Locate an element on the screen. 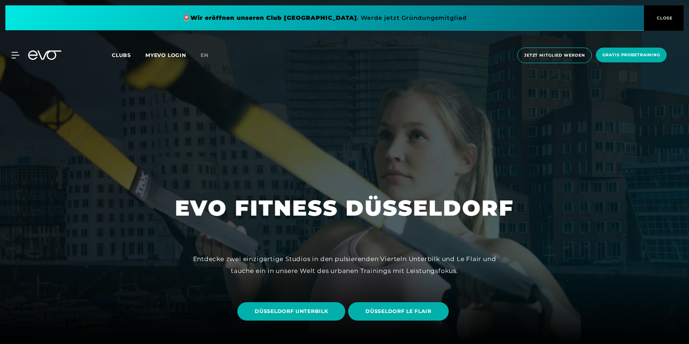  span: Gratis Probetraining is located at coordinates (632, 55).